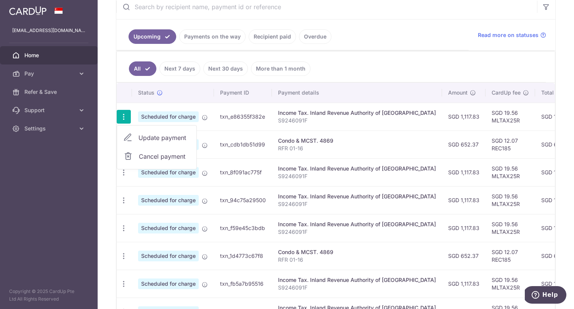  I want to click on a: All, so click(143, 69).